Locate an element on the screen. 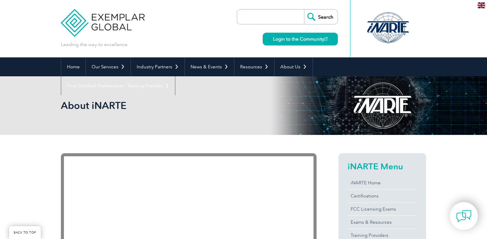 This screenshot has width=487, height=239. a: About Us is located at coordinates (294, 67).